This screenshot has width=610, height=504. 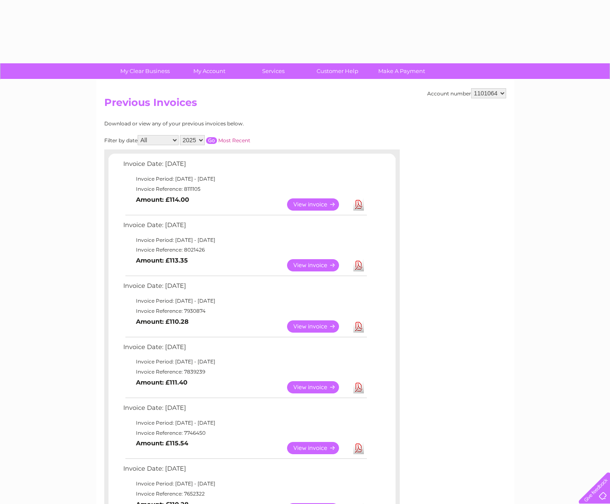 I want to click on div: Account number, so click(x=466, y=93).